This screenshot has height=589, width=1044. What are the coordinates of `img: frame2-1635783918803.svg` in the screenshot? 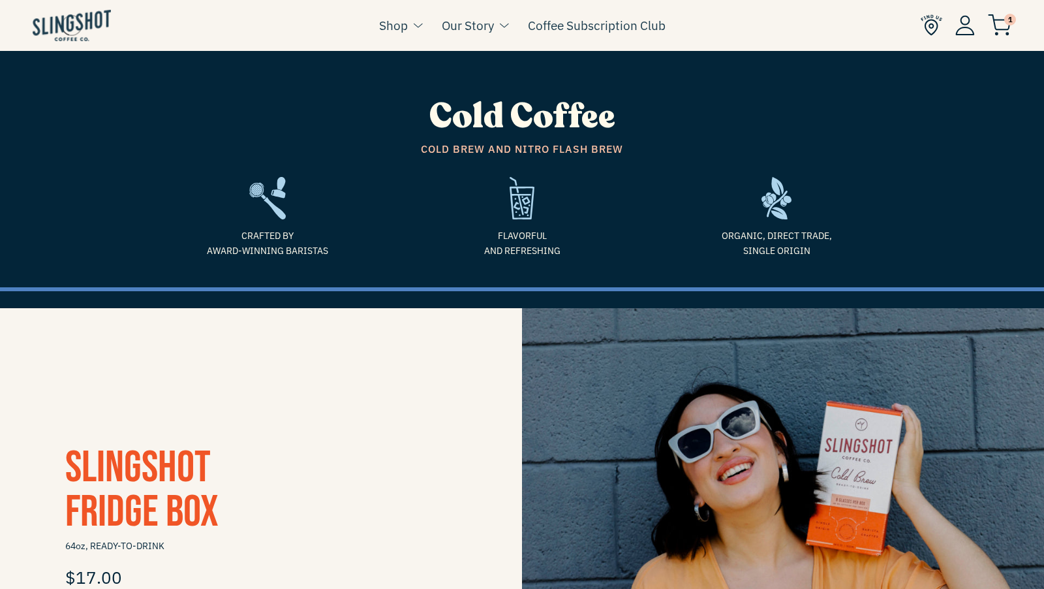 It's located at (268, 198).